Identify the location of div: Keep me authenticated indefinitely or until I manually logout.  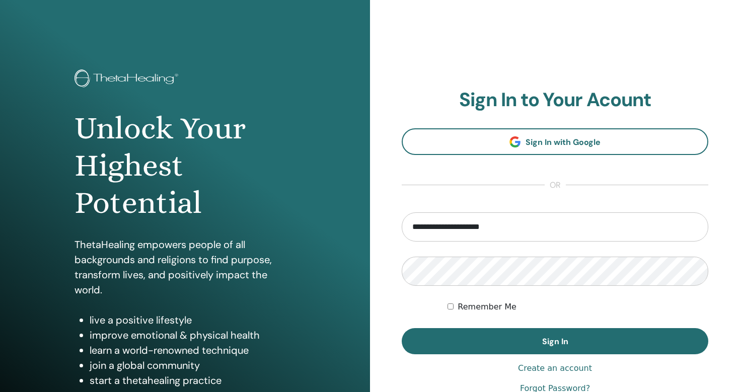
(578, 307).